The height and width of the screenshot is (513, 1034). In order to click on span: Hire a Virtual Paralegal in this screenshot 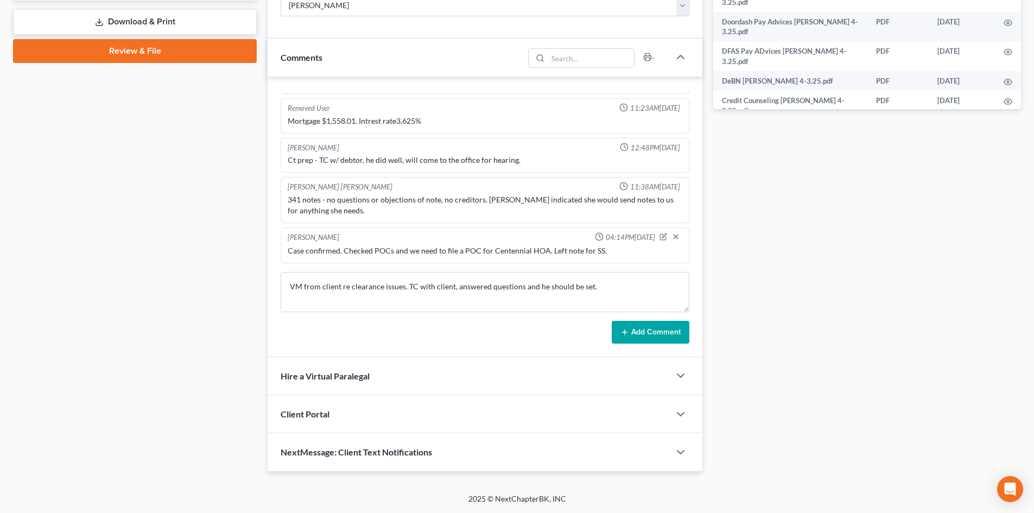, I will do `click(325, 376)`.